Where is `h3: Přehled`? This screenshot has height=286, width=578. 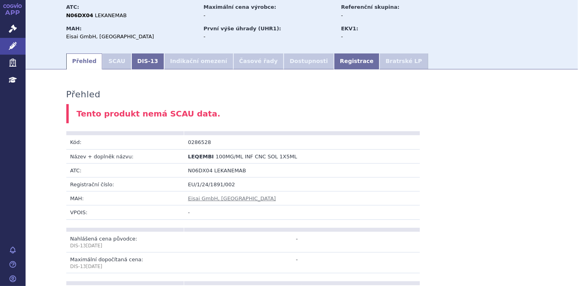 h3: Přehled is located at coordinates (83, 95).